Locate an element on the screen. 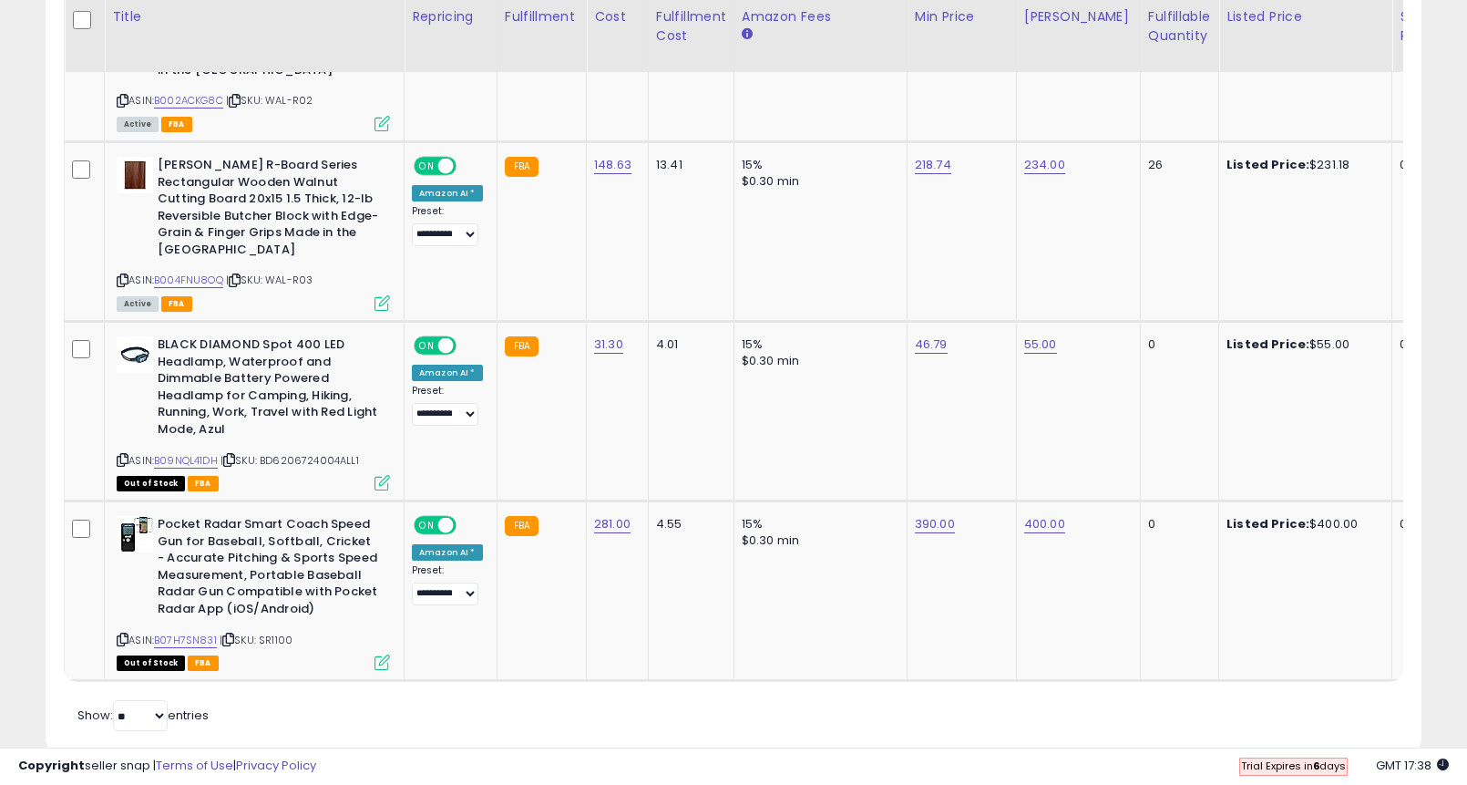  div: seller snap | | is located at coordinates (167, 766).